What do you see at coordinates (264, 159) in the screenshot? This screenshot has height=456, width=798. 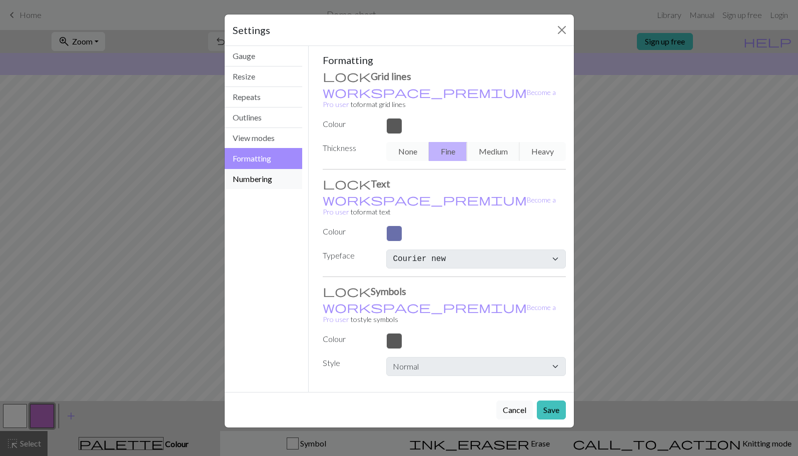 I see `button: Formatting` at bounding box center [264, 159].